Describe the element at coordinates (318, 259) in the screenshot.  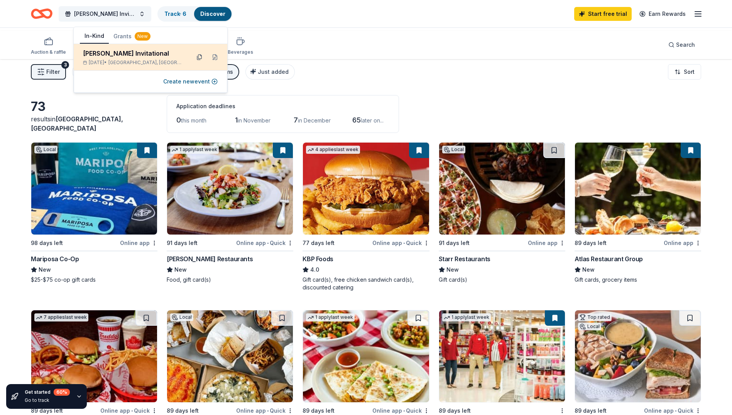
I see `div: KBP Foods` at that location.